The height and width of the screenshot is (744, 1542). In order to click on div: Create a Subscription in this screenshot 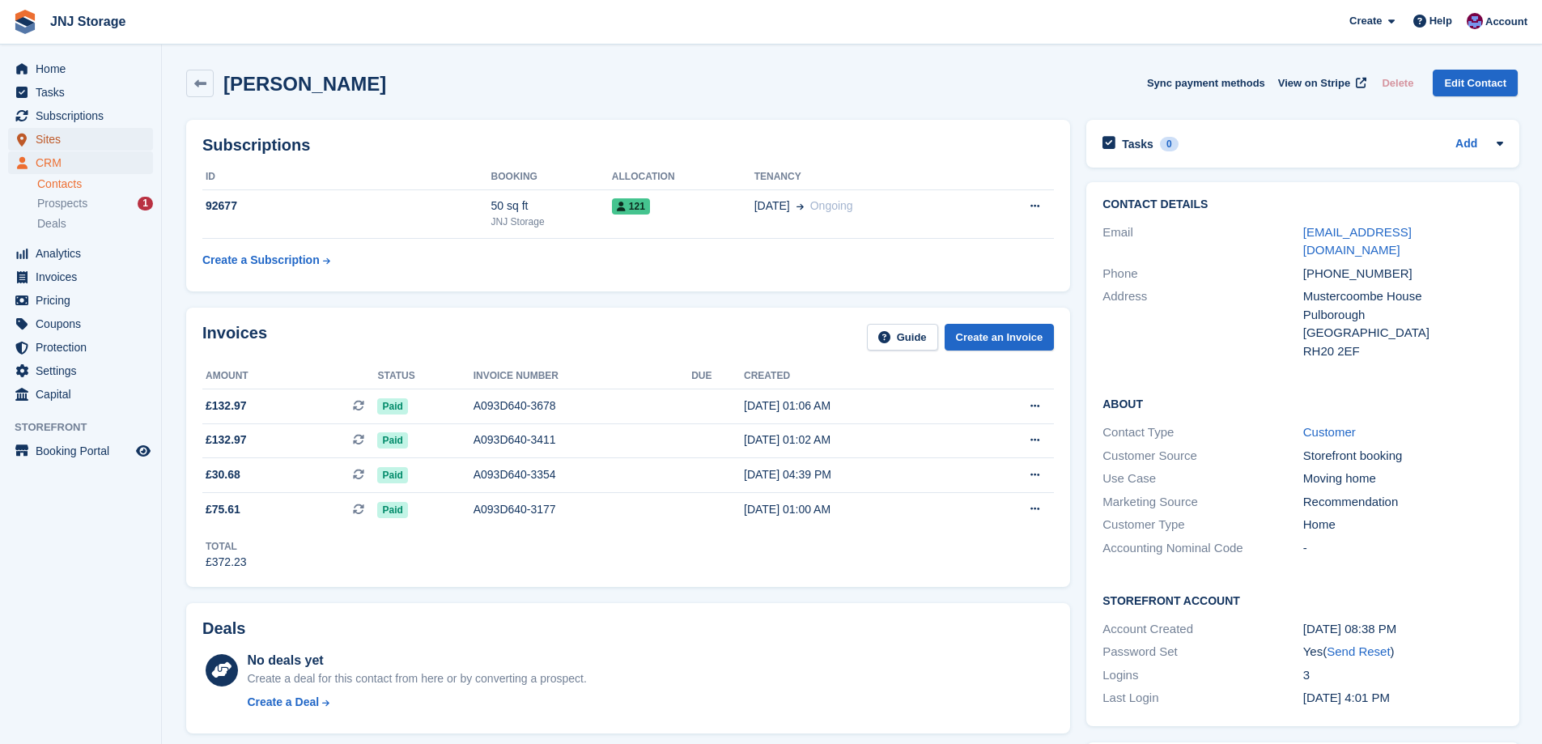, I will do `click(261, 260)`.